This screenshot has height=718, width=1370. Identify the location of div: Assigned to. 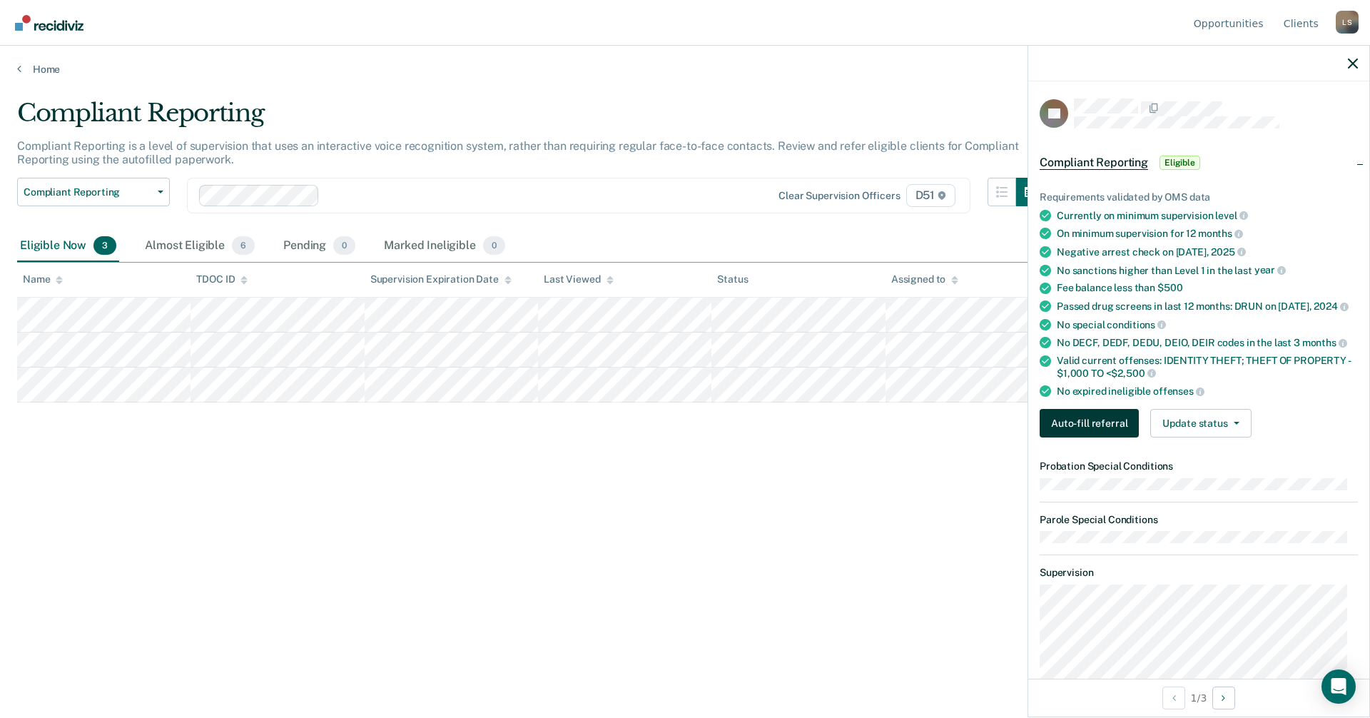
(925, 279).